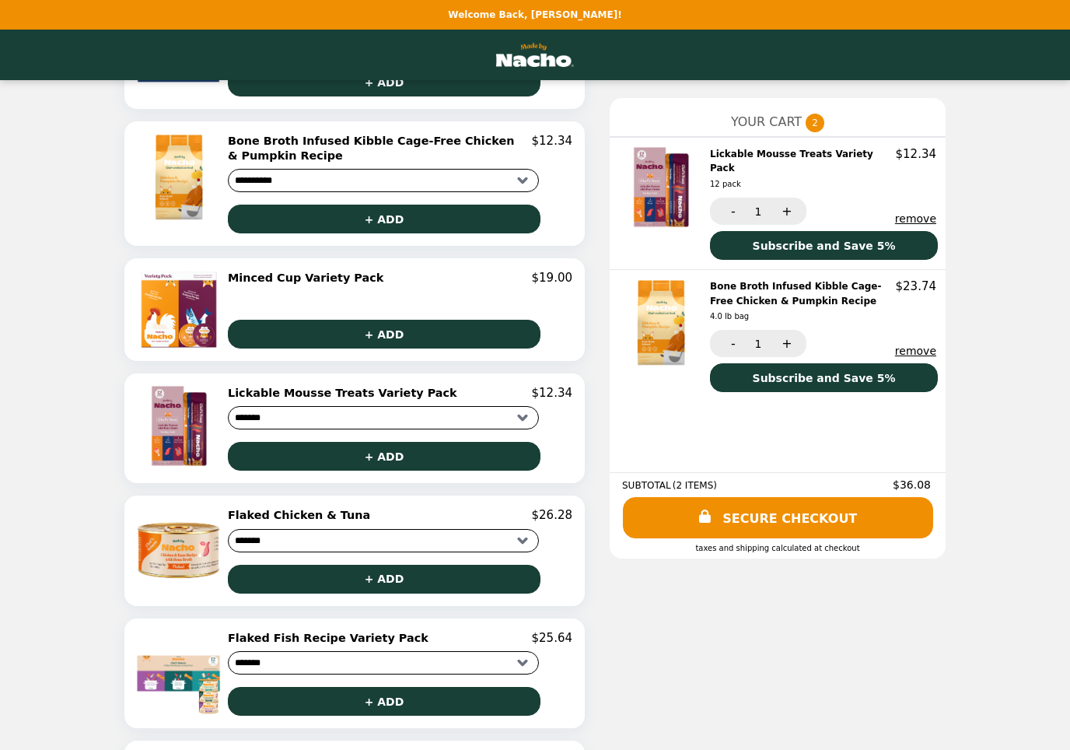 The image size is (1070, 750). Describe the element at coordinates (552, 638) in the screenshot. I see `p: $25.64` at that location.